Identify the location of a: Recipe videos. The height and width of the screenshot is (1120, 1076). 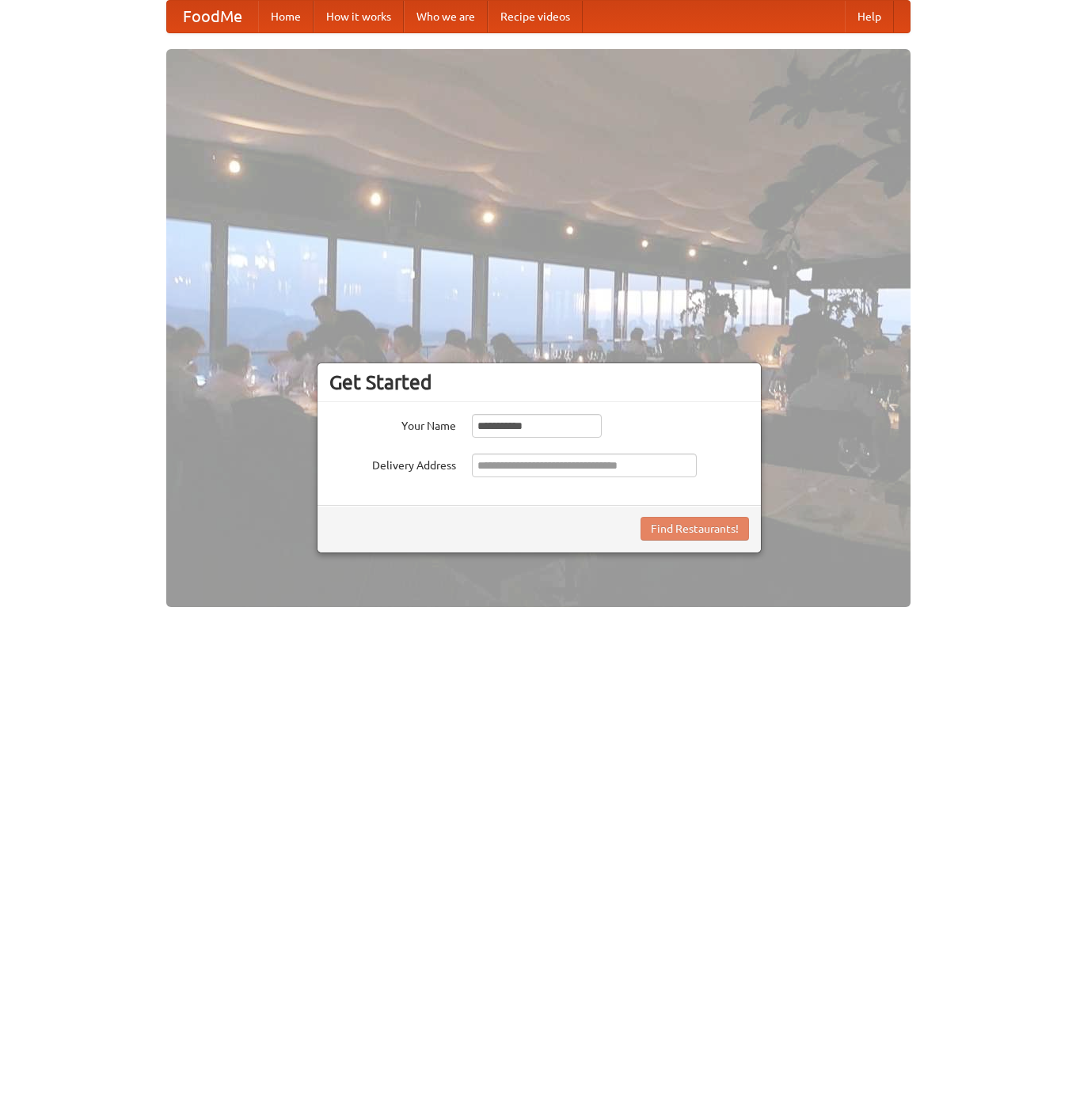
(535, 16).